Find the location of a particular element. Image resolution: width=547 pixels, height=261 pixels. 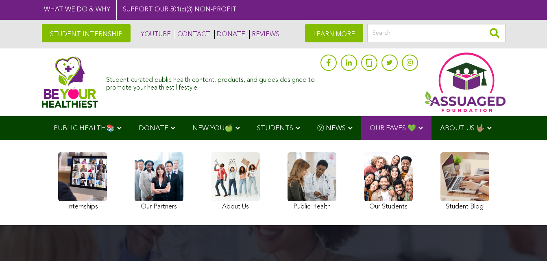

div: Student-curated public health content, products, and guides designed to promote your healthiest l... is located at coordinates (211, 82).